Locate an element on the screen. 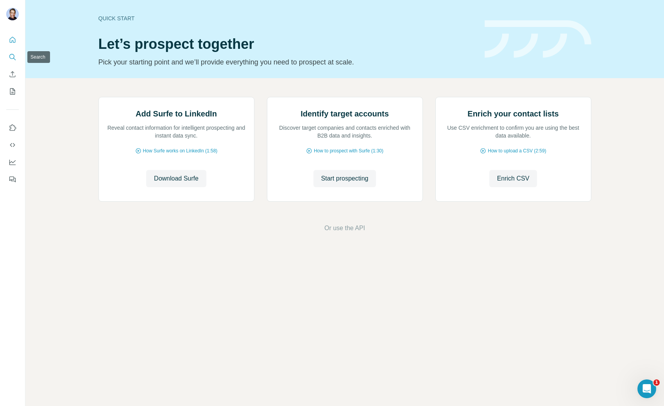  button: Use Surfe on LinkedIn is located at coordinates (13, 128).